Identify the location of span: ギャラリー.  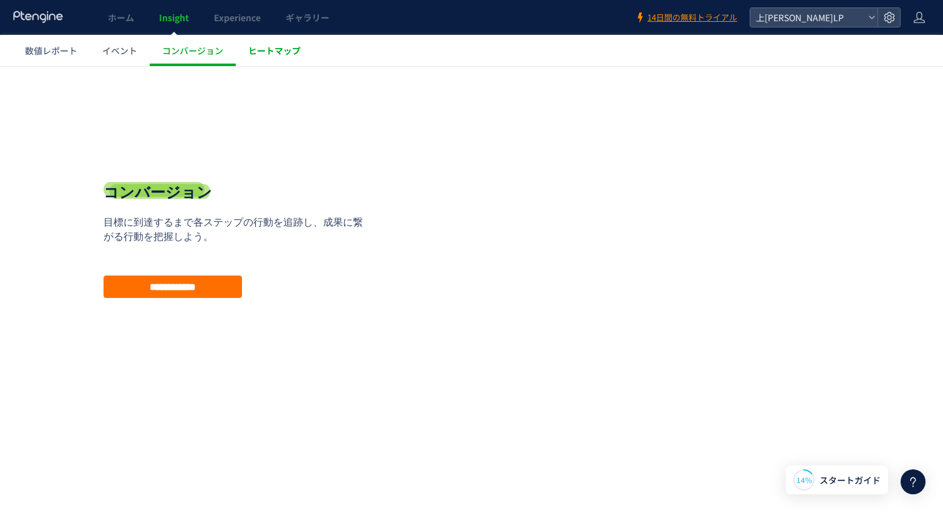
(307, 17).